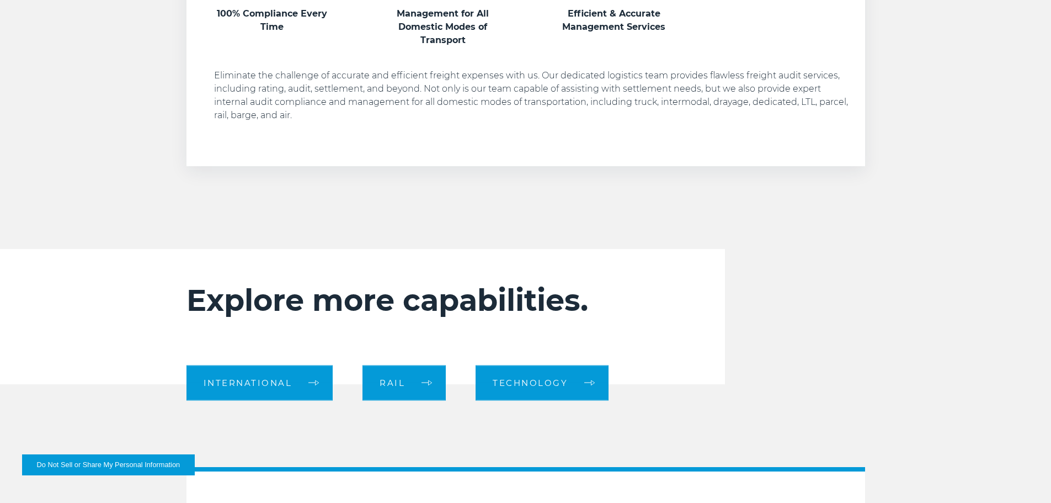  I want to click on h3: Efficient & Accurate Management Services, so click(614, 20).